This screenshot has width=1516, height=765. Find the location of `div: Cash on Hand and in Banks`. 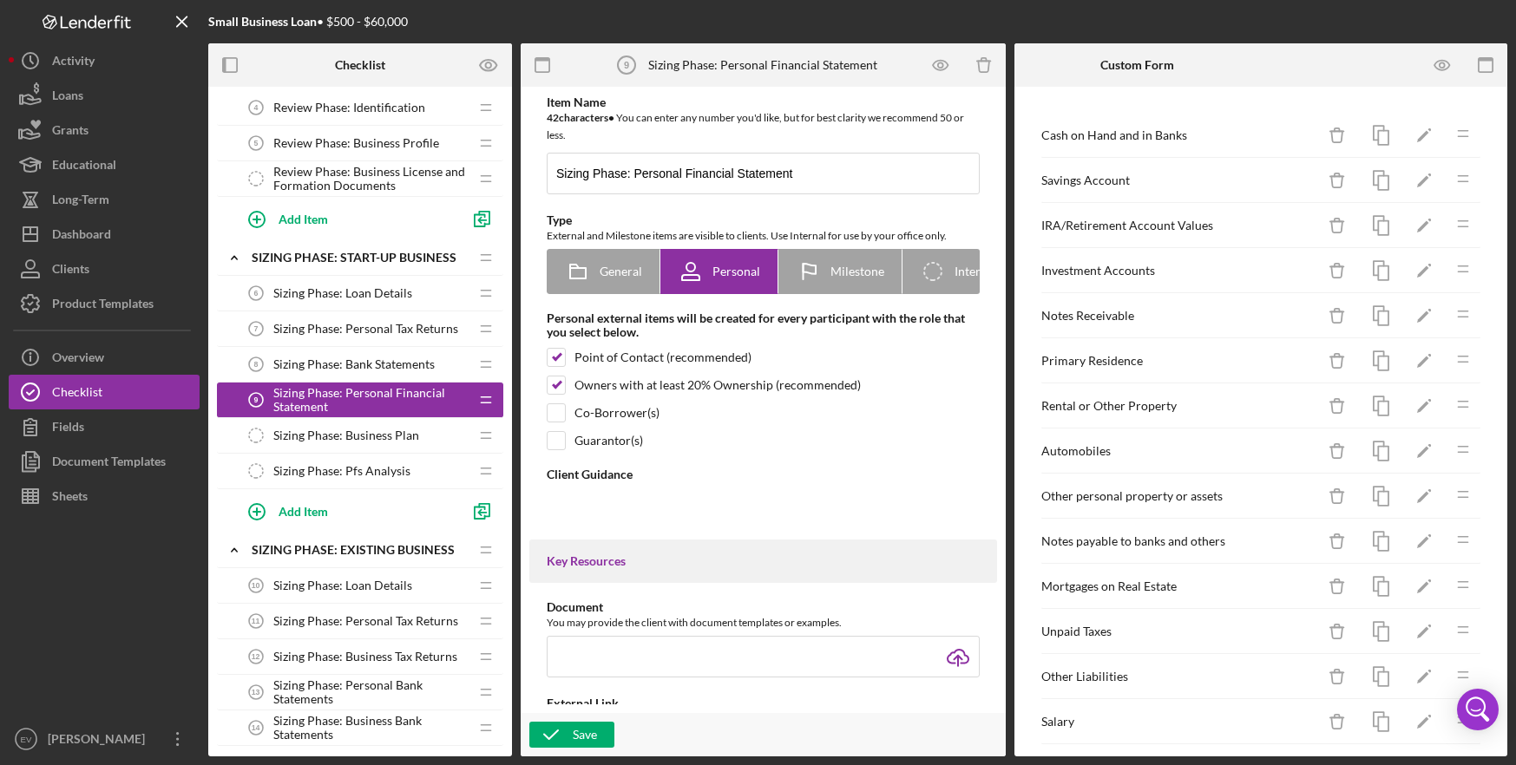

div: Cash on Hand and in Banks is located at coordinates (1178, 135).